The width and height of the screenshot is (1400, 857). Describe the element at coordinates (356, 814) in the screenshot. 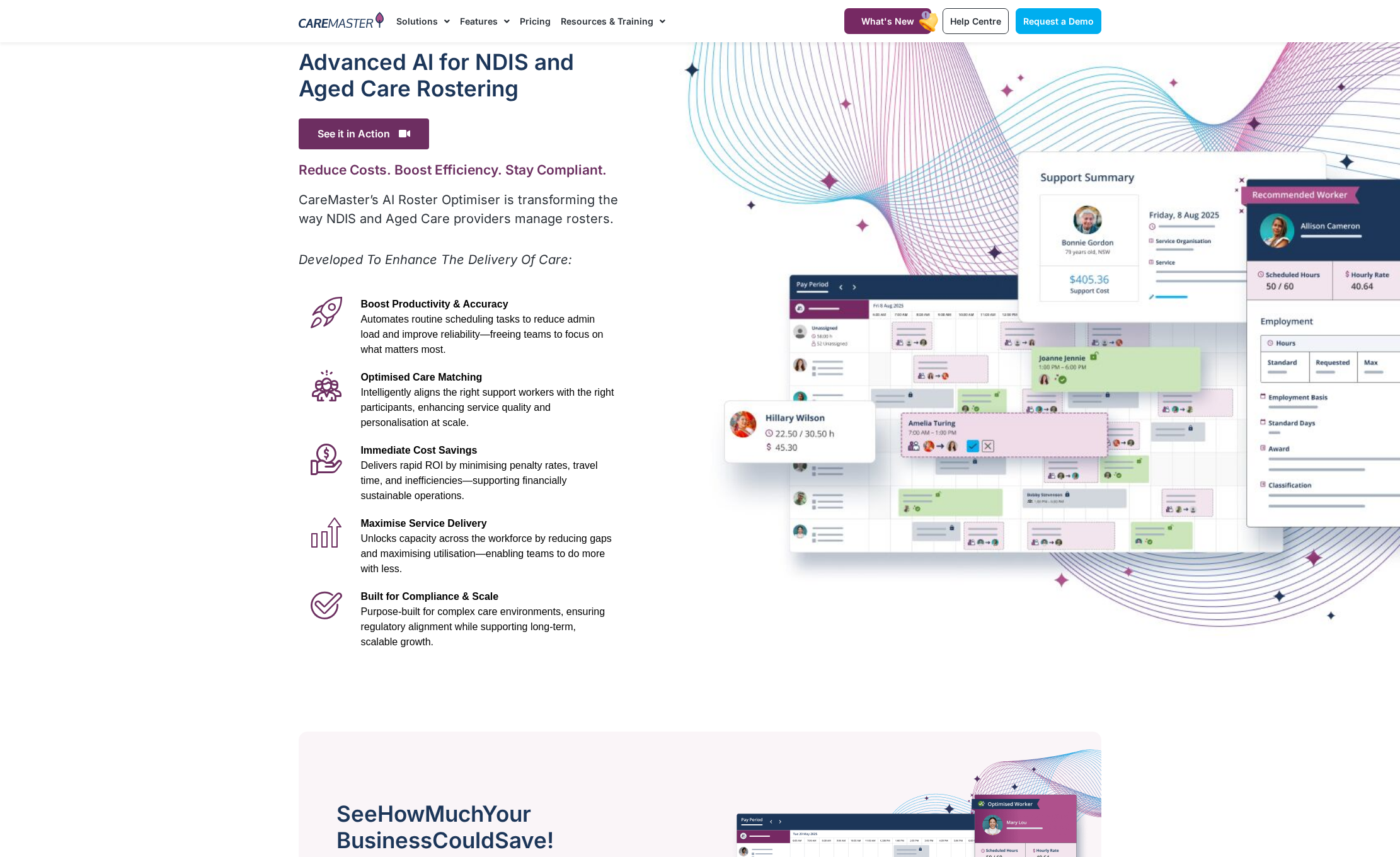

I see `span: See` at that location.